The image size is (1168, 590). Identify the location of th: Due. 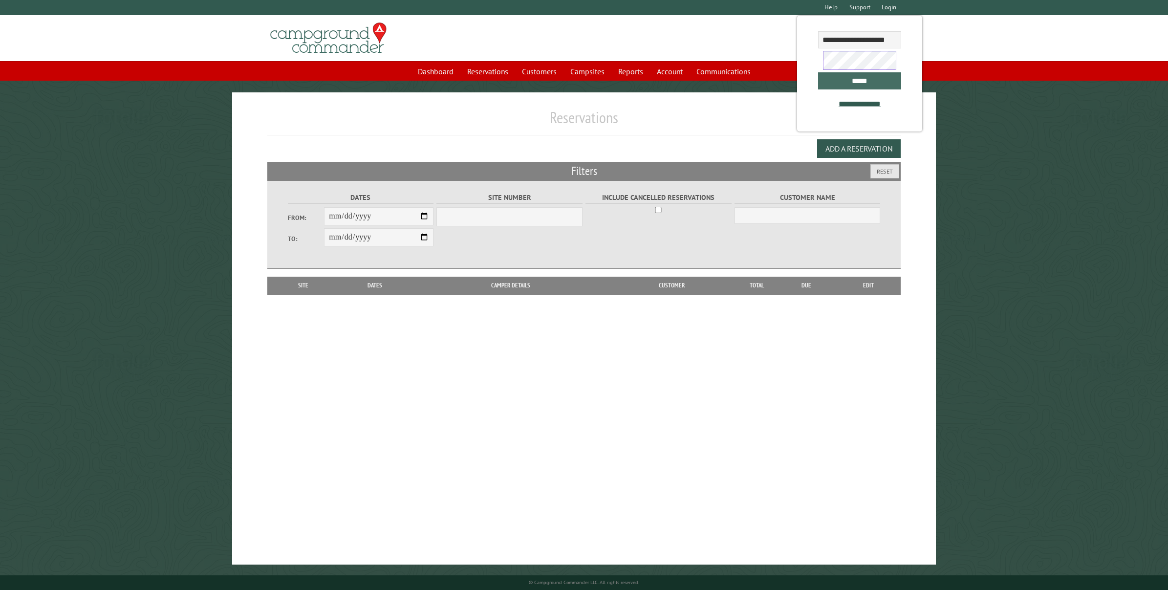
(806, 285).